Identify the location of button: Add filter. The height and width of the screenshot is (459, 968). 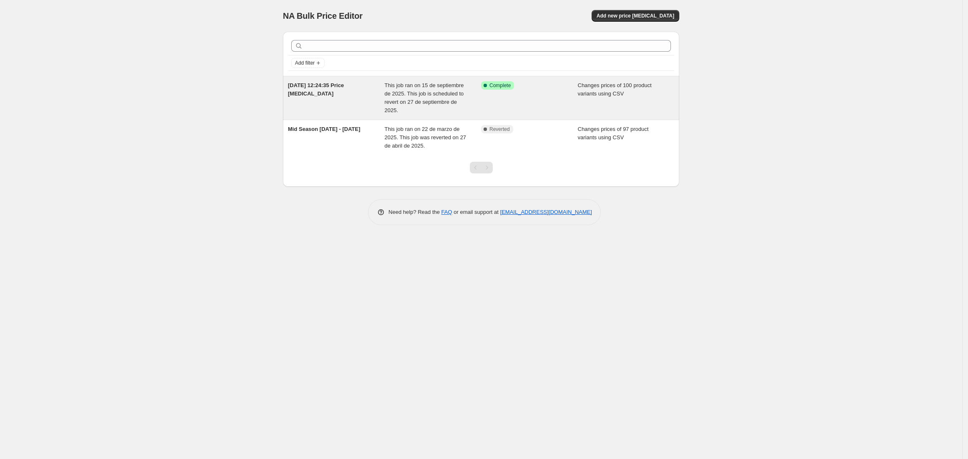
(308, 63).